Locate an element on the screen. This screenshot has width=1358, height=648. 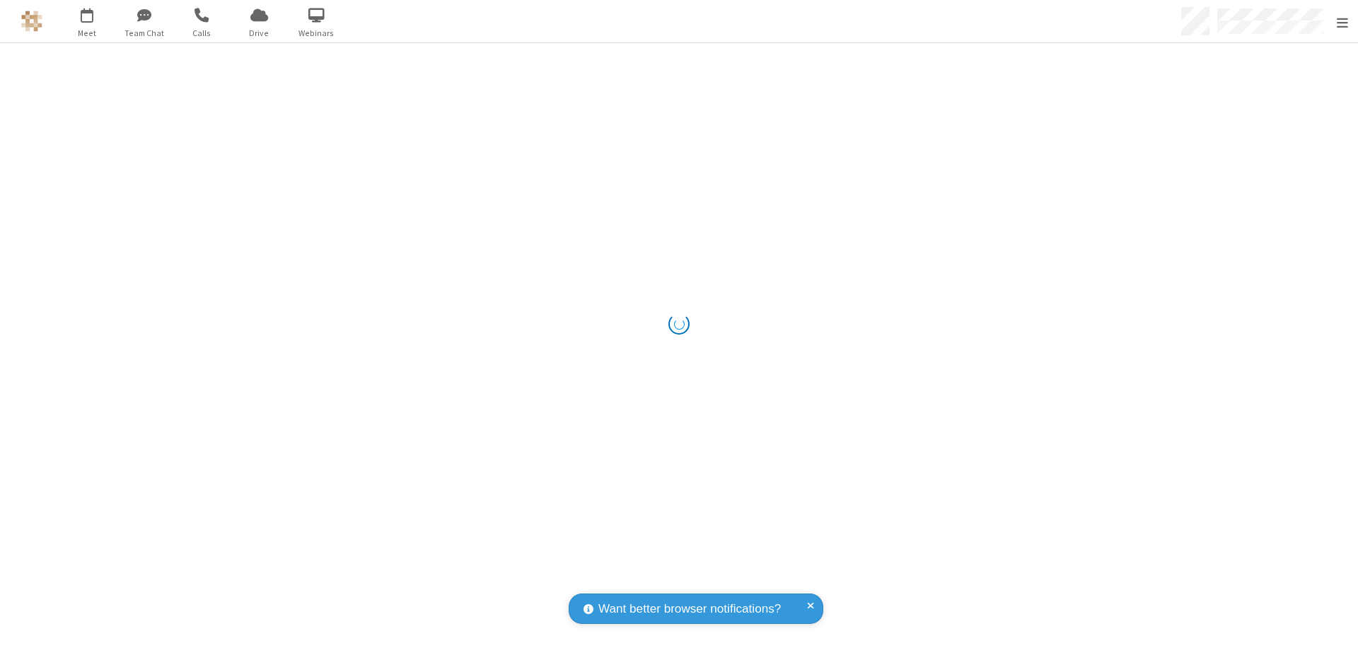
span: Team Chat is located at coordinates (144, 33).